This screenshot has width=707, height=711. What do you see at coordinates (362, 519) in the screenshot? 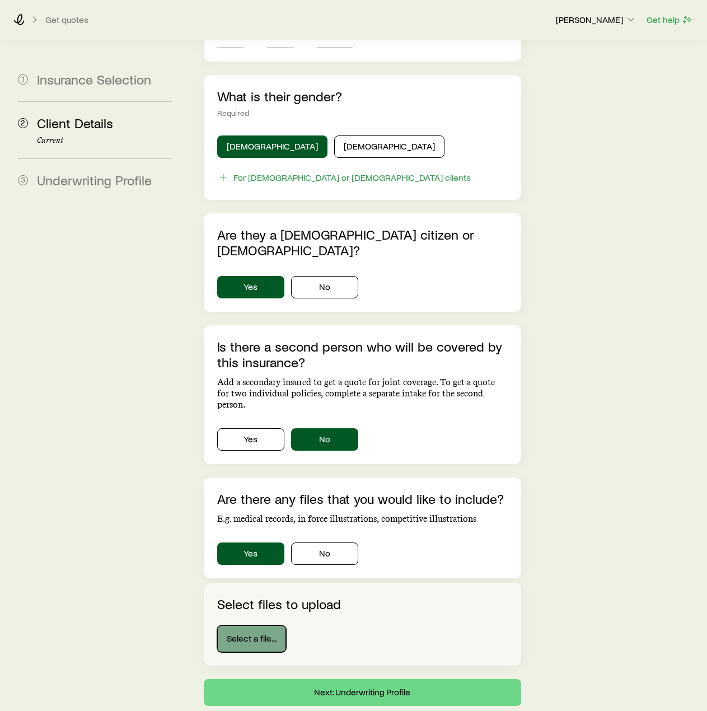
I see `p: E.g. medical records, in force illustrations, competitive illustrations` at bounding box center [362, 519].